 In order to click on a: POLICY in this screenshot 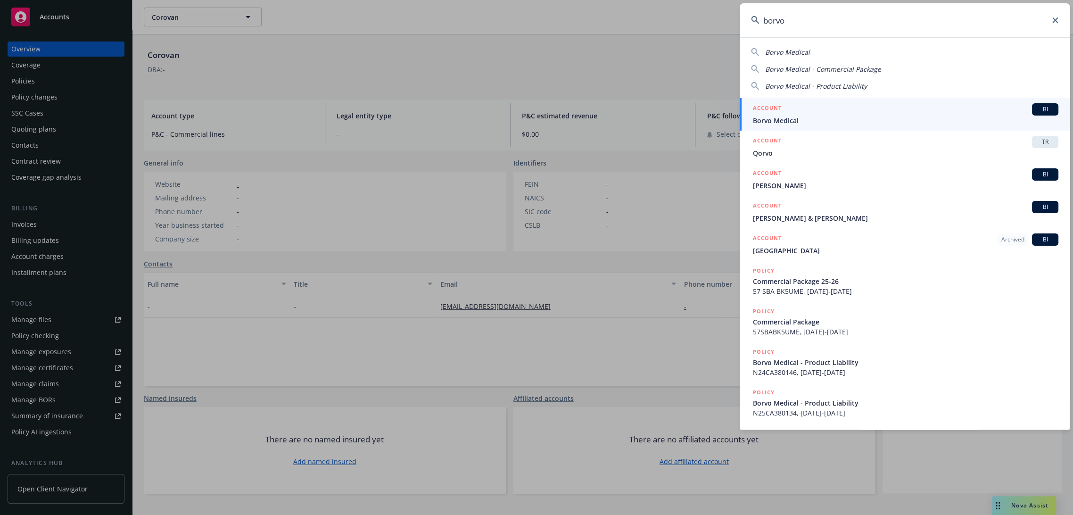, I will do `click(904, 443)`.